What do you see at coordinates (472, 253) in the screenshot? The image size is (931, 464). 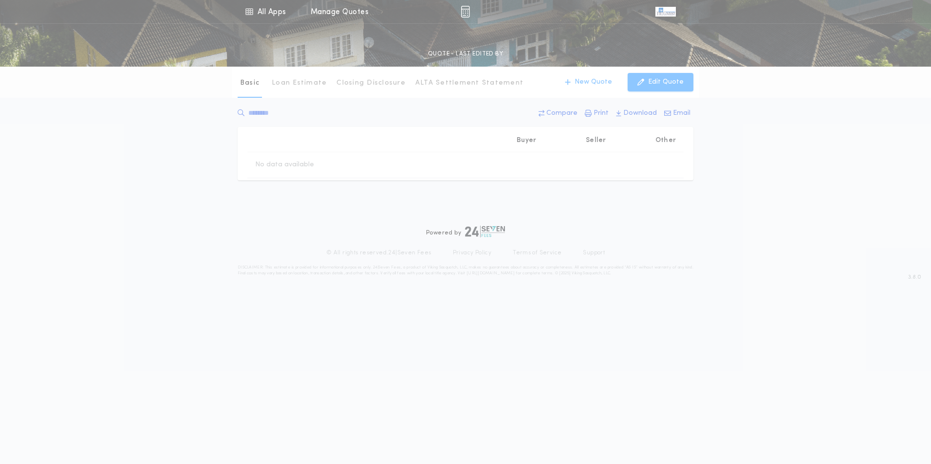 I see `a: Privacy Policy` at bounding box center [472, 253].